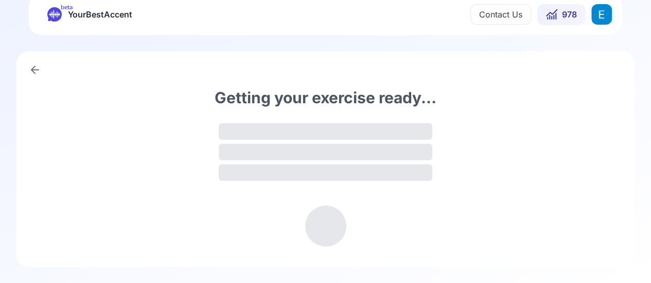  What do you see at coordinates (501, 14) in the screenshot?
I see `button: Contact Us` at bounding box center [501, 14].